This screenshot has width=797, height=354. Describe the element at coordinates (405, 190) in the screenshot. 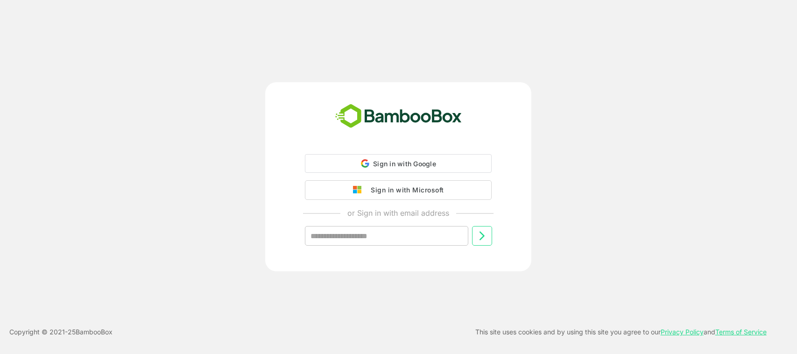

I see `div: Sign in with Microsoft` at that location.